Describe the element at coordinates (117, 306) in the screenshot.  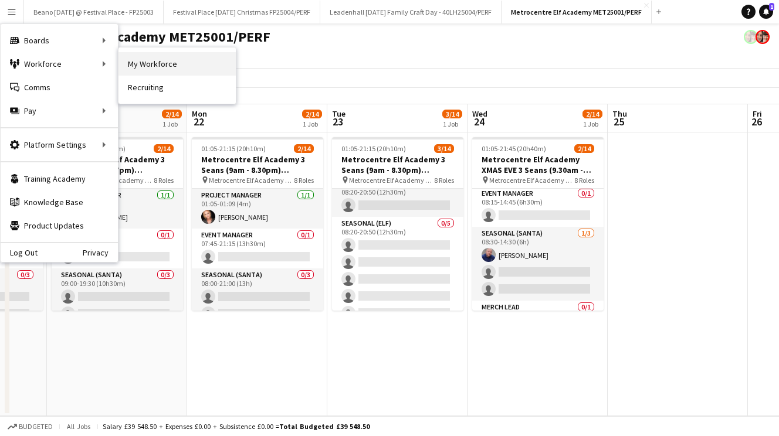
I see `app-card-role: Seasonal (Santa)0/309:00-19:30 (10h30m)` at that location.